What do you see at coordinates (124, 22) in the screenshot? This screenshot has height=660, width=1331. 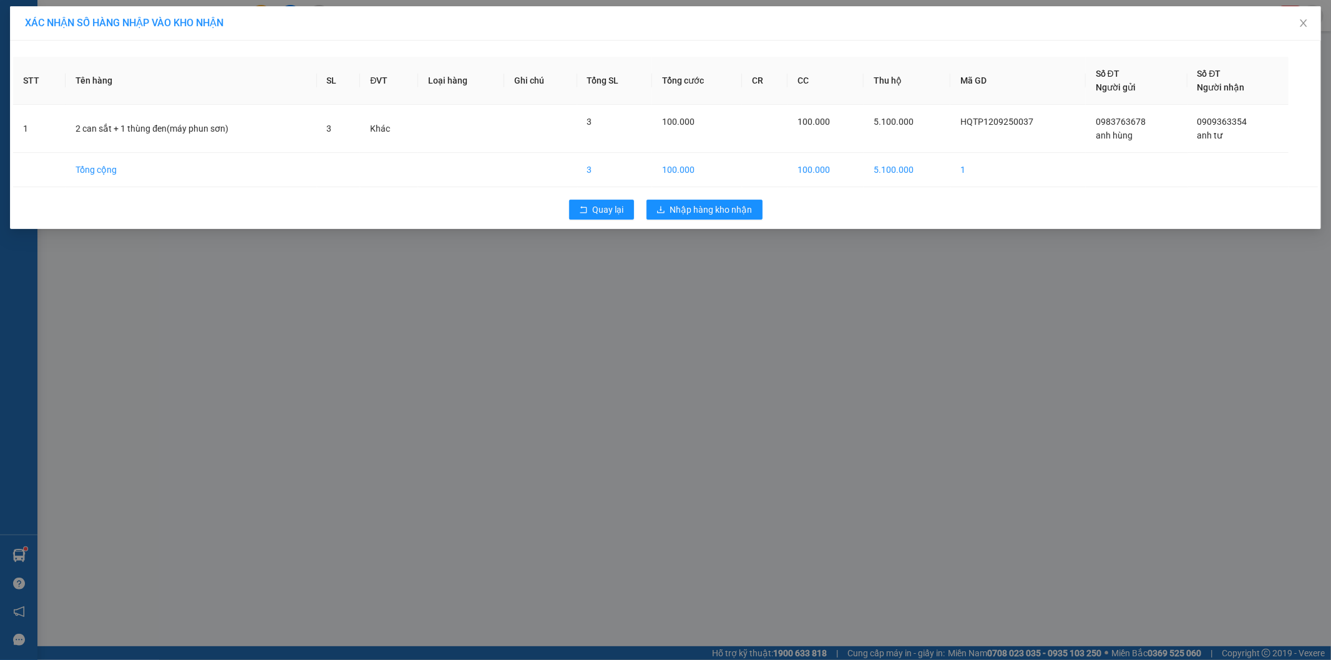 I see `span: XÁC NHẬN SỐ HÀNG NHẬP VÀO KHO NHẬN` at bounding box center [124, 22].